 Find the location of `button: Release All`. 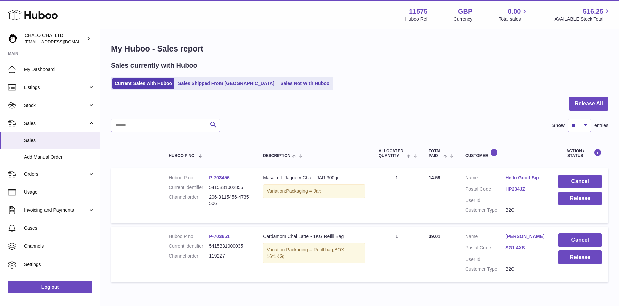

button: Release All is located at coordinates (589, 104).